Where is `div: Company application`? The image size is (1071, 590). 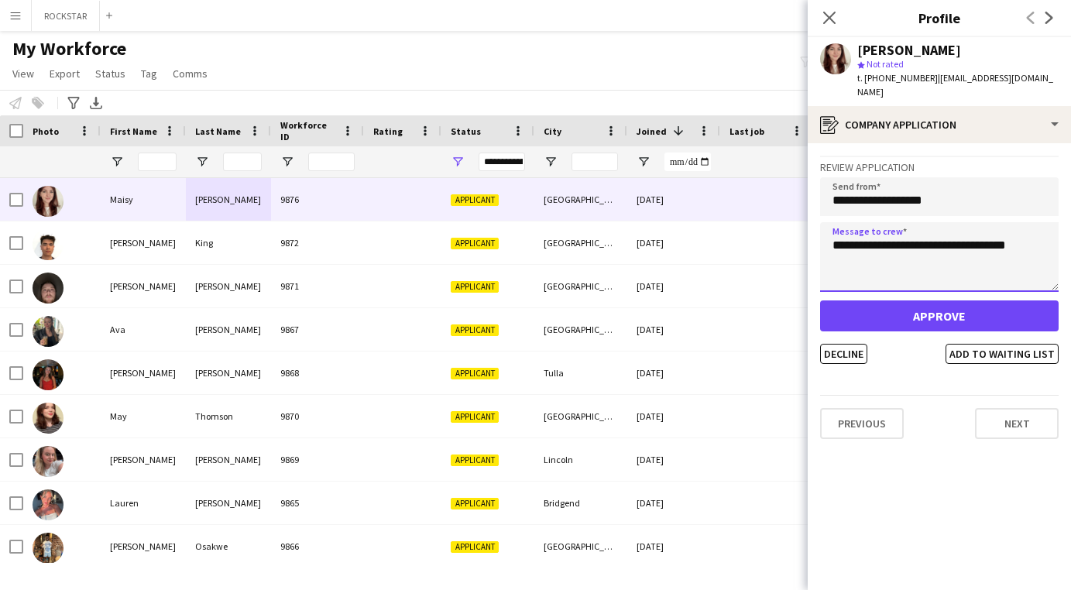 div: Company application is located at coordinates (939, 125).